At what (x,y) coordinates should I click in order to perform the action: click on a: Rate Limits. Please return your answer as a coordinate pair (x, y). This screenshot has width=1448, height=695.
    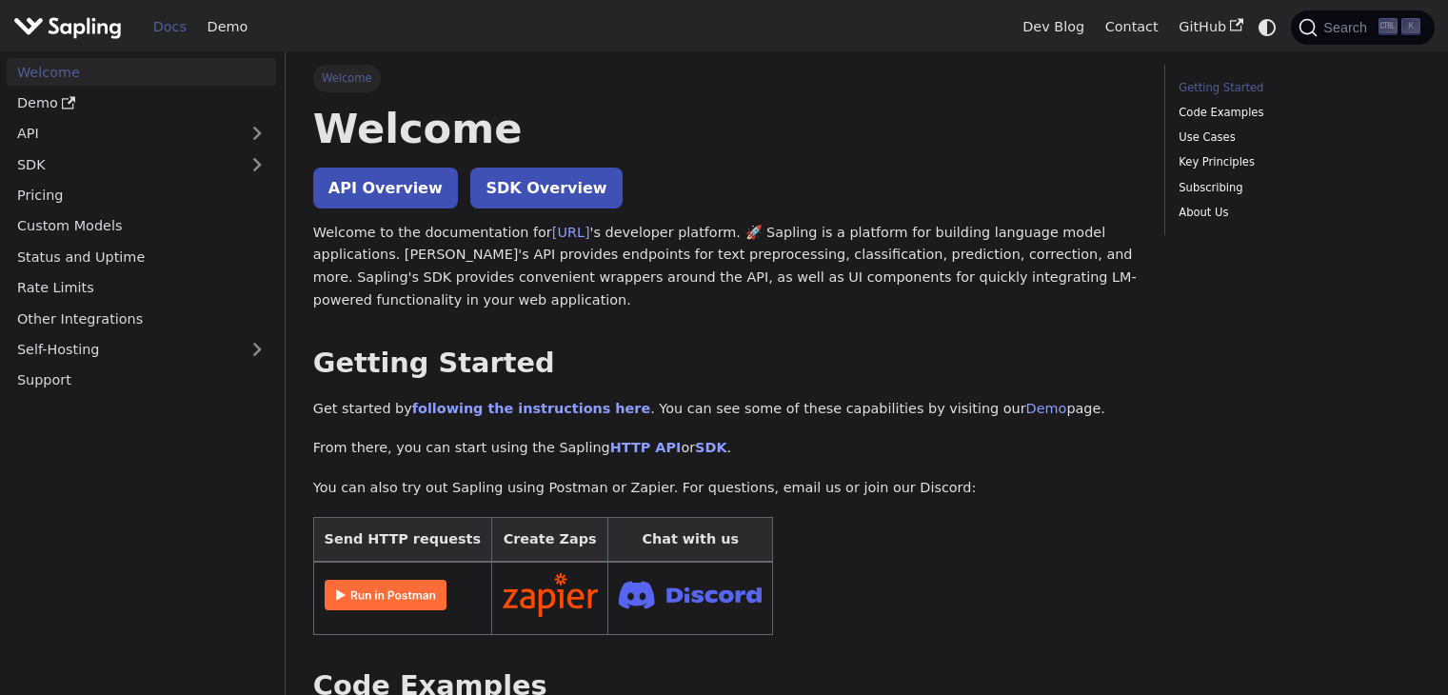
    Looking at the image, I should click on (141, 287).